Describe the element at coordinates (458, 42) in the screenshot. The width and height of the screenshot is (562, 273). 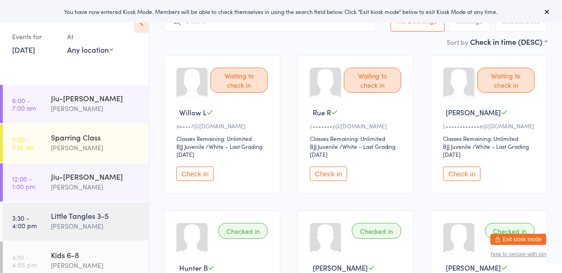
I see `label: Sort by` at that location.